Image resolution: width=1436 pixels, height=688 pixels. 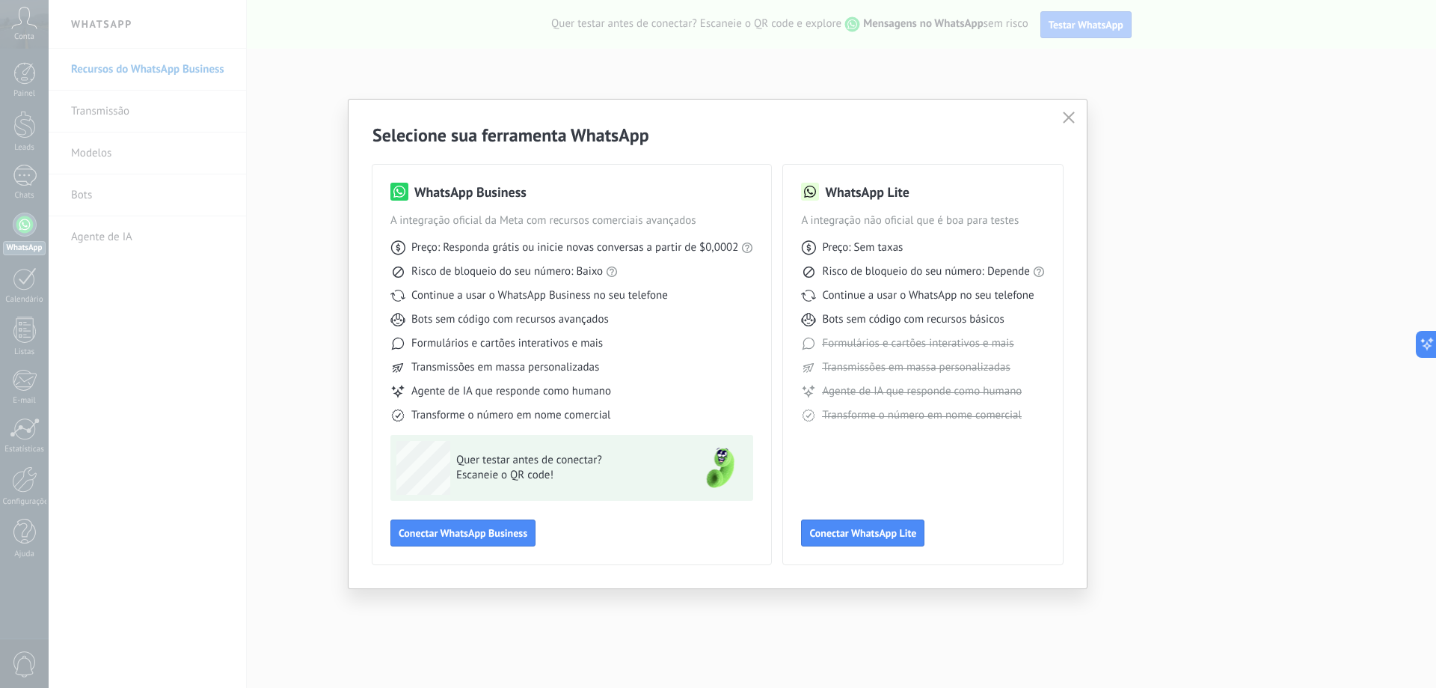 What do you see at coordinates (867, 192) in the screenshot?
I see `h3: WhatsApp Lite` at bounding box center [867, 192].